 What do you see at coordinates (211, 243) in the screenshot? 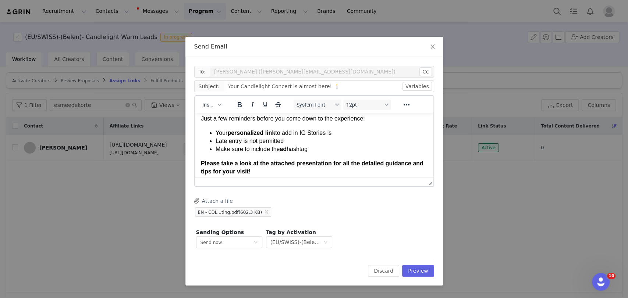
I see `span: Send now` at bounding box center [211, 243].